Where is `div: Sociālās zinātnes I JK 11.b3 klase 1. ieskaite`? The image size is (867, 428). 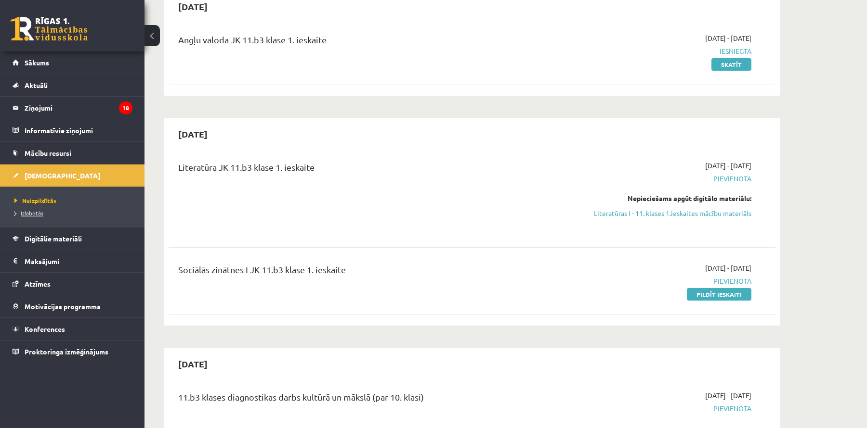
div: Sociālās zinātnes I JK 11.b3 klase 1. ieskaite is located at coordinates (366, 272).